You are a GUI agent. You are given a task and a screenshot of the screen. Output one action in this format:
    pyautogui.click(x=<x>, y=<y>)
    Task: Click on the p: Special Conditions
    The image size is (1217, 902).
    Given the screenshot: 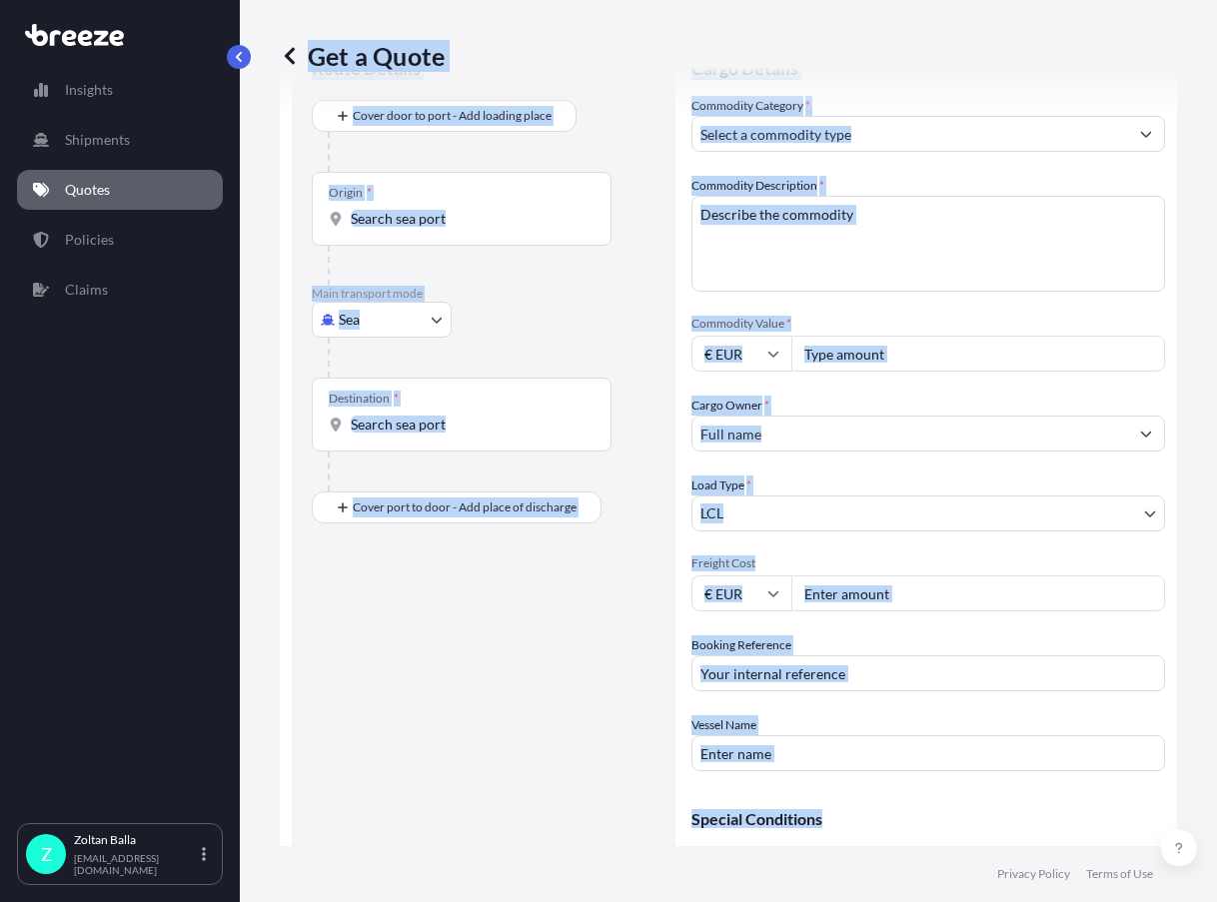 What is the action you would take?
    pyautogui.click(x=928, y=819)
    